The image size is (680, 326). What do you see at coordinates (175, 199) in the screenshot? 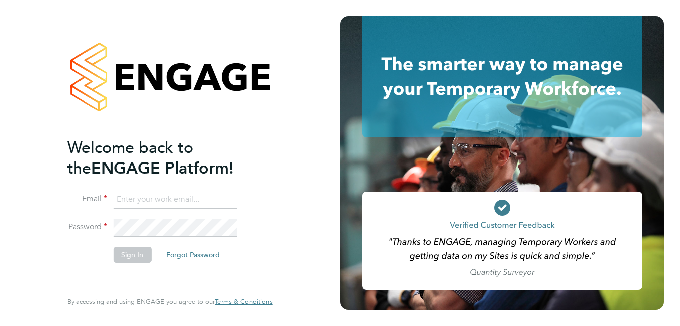
I see `input: Enter your work email...` at bounding box center [175, 199].